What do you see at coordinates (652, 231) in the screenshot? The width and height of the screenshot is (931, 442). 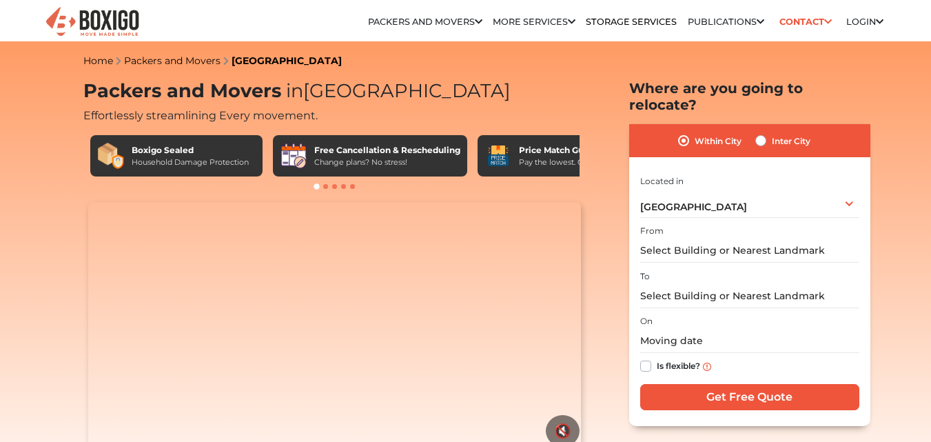 I see `label: From` at bounding box center [652, 231].